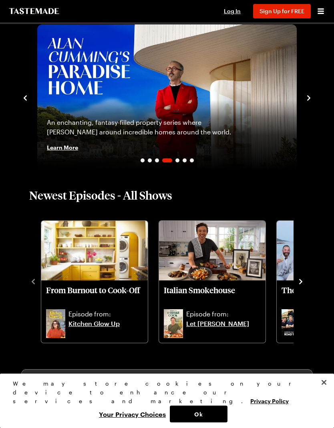  Describe the element at coordinates (99, 281) in the screenshot. I see `div: 1 / 10` at that location.